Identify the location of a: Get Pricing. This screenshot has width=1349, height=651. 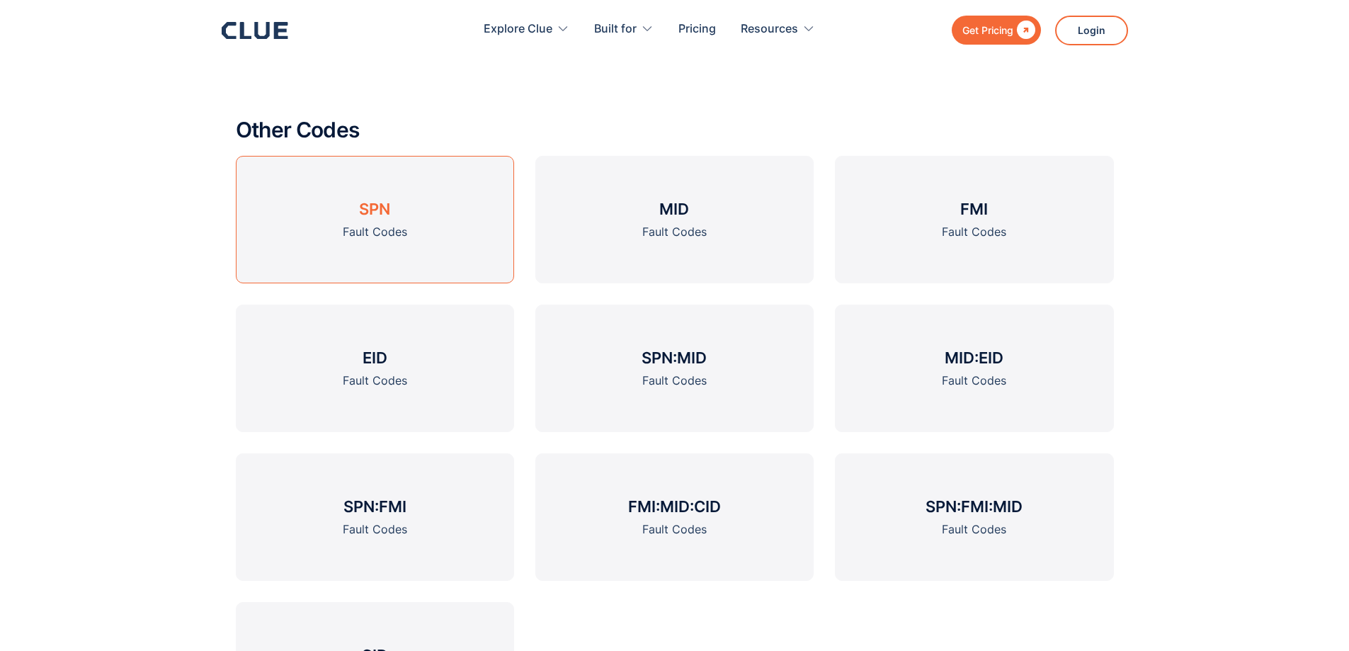
(996, 30).